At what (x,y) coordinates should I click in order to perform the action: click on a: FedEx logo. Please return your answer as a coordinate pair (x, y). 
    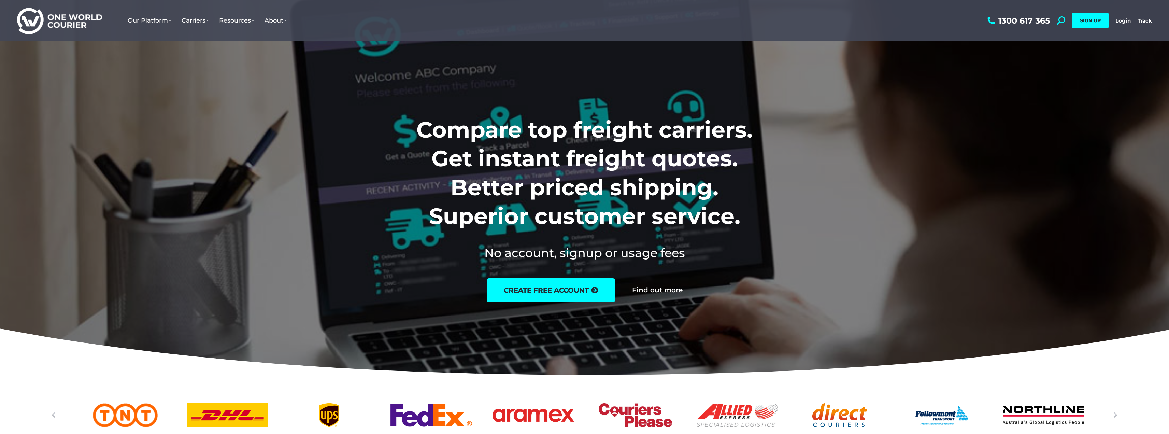
    Looking at the image, I should click on (431, 415).